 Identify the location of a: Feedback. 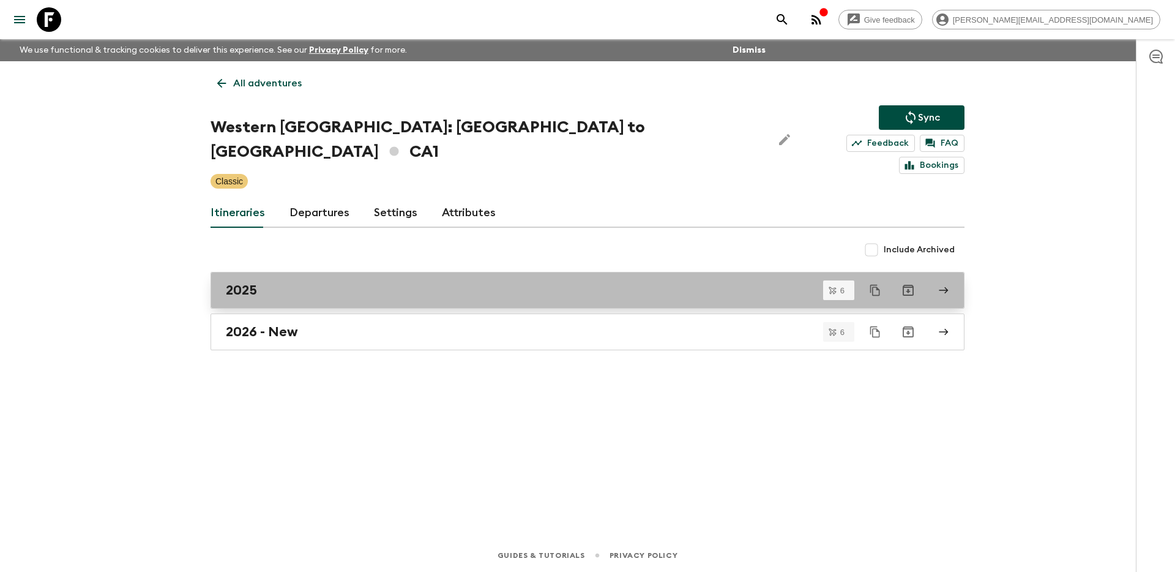
(881, 143).